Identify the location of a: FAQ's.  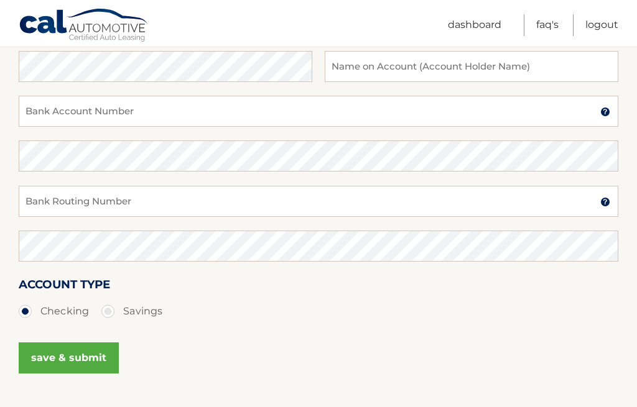
(547, 25).